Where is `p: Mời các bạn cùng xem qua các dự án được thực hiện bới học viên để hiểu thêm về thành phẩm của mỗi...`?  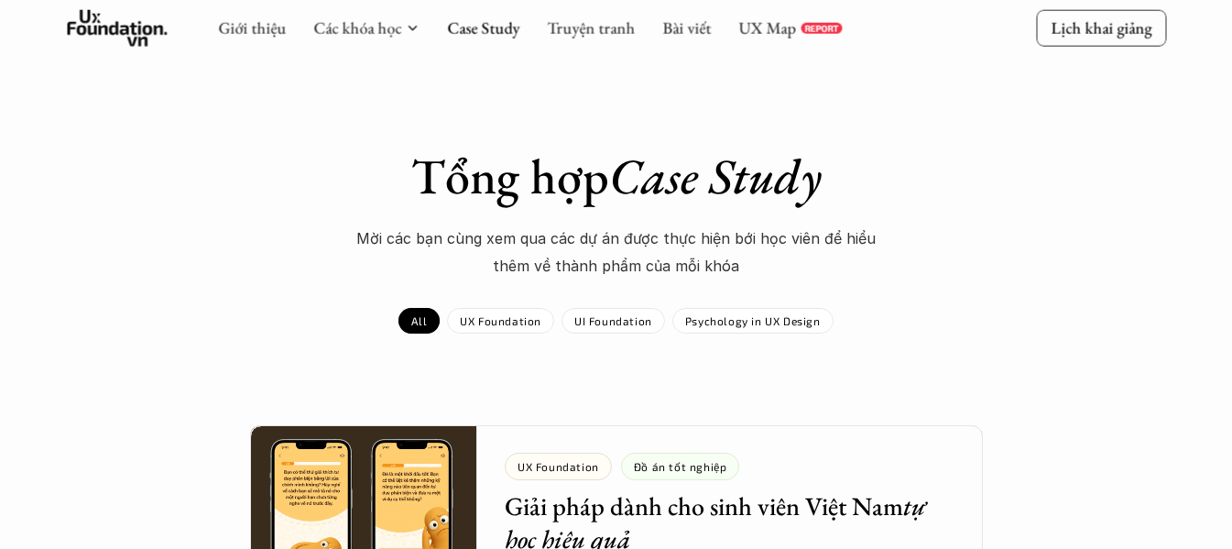 p: Mời các bạn cùng xem qua các dự án được thực hiện bới học viên để hiểu thêm về thành phẩm của mỗi... is located at coordinates (617, 252).